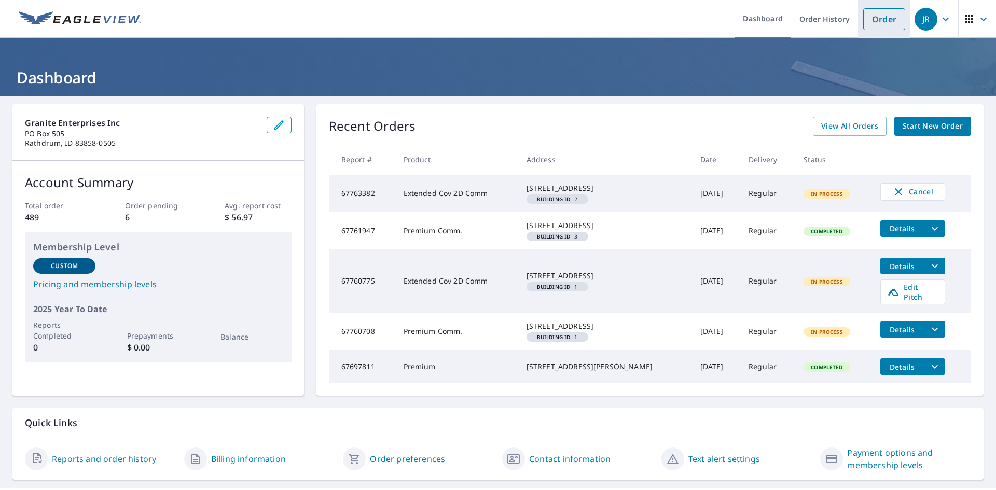 This screenshot has height=490, width=996. What do you see at coordinates (64, 266) in the screenshot?
I see `p: Custom` at bounding box center [64, 266].